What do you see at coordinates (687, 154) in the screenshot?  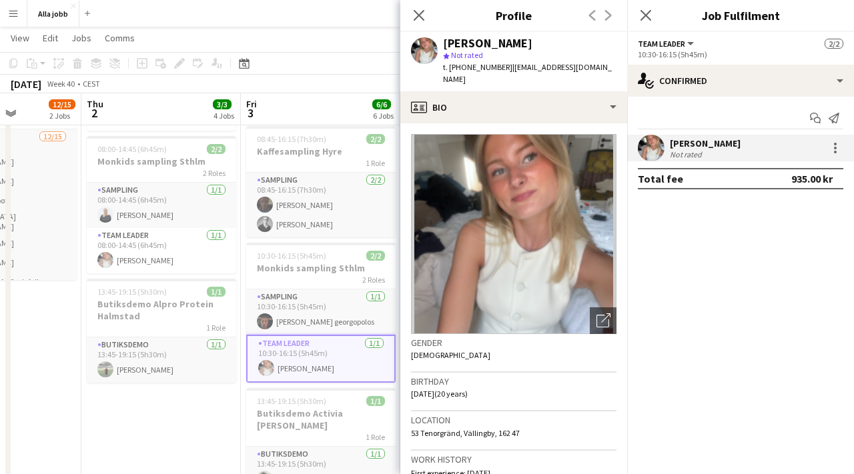 I see `div: Not rated` at bounding box center [687, 154].